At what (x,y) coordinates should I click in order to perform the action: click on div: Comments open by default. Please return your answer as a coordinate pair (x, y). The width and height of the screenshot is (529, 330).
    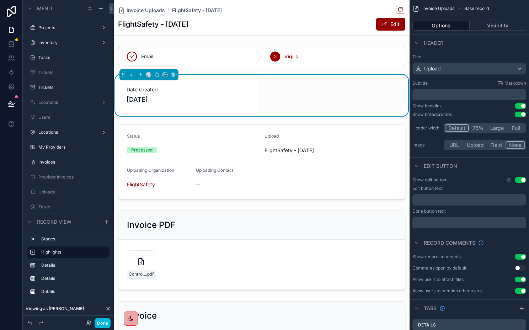
    Looking at the image, I should click on (439, 268).